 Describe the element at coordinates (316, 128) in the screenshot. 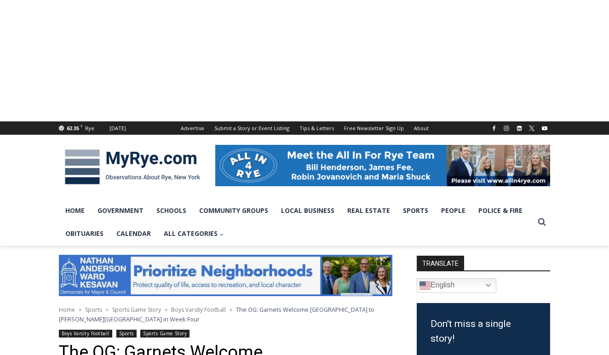

I see `a: Tips & Letters` at that location.